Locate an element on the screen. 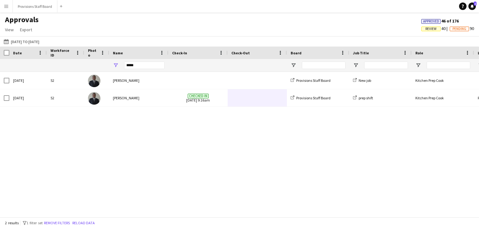 The height and width of the screenshot is (228, 479). span: Export is located at coordinates (26, 30).